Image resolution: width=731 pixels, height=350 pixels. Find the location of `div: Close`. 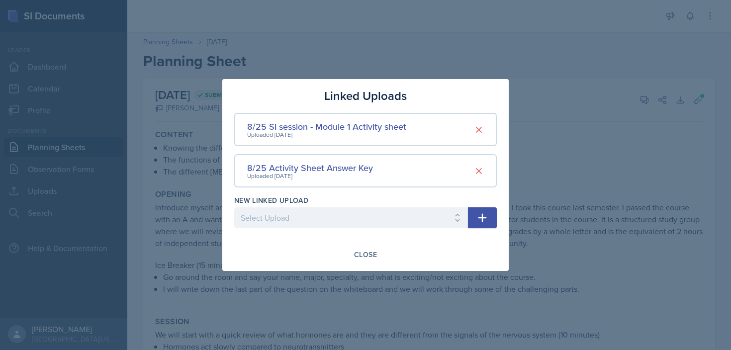

div: Close is located at coordinates (365, 254).